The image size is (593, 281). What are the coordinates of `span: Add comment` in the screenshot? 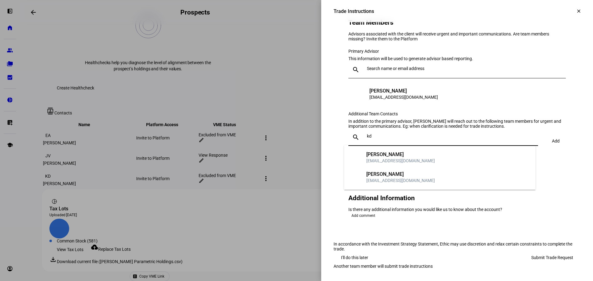 It's located at (363, 216).